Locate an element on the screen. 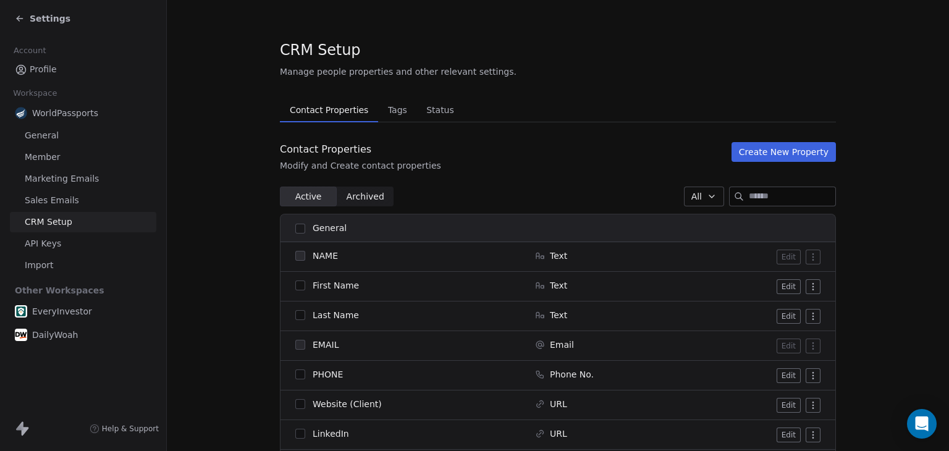 The height and width of the screenshot is (451, 949). span: Archived is located at coordinates (365, 196).